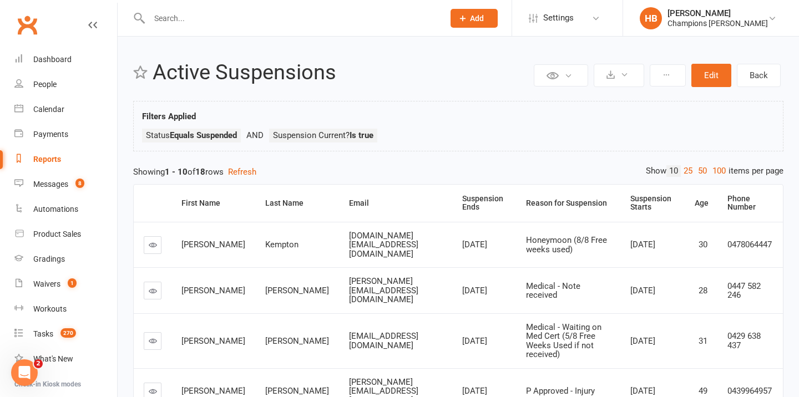 The width and height of the screenshot is (799, 397). I want to click on div: Age, so click(702, 203).